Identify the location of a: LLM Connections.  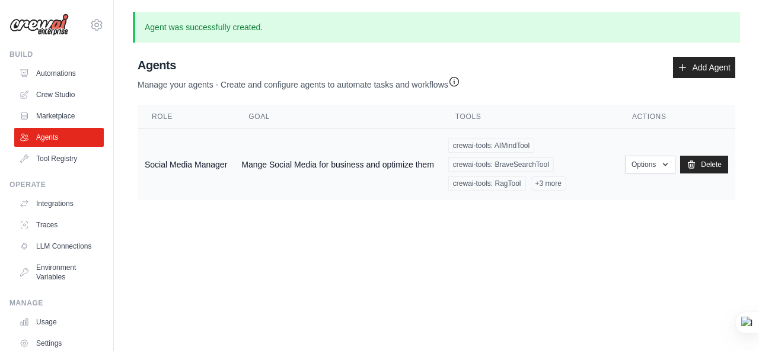
(59, 247).